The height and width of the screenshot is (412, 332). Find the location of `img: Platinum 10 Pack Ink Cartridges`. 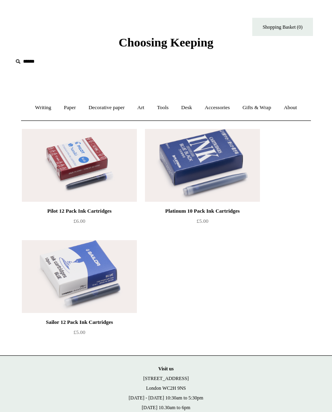

img: Platinum 10 Pack Ink Cartridges is located at coordinates (202, 166).